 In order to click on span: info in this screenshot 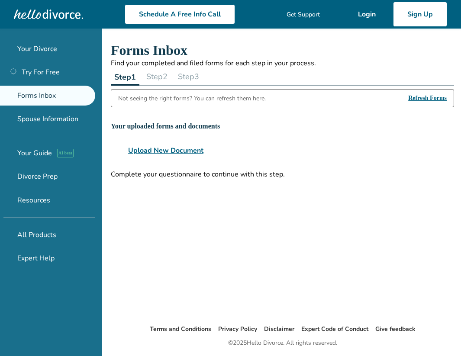, I will do `click(233, 126)`.